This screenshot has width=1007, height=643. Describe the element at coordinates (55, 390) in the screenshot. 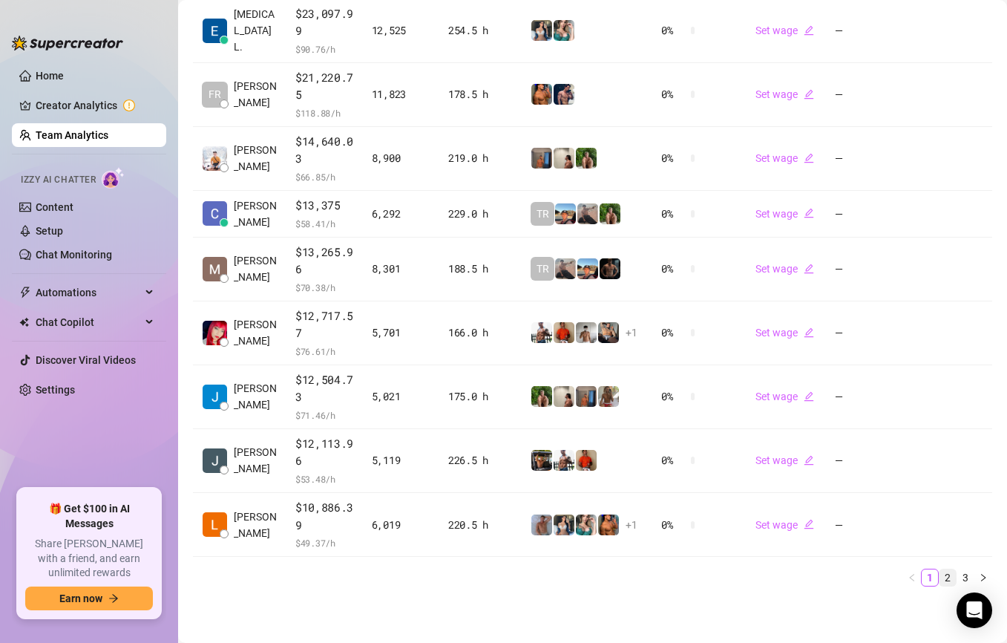

I see `a: Settings` at that location.